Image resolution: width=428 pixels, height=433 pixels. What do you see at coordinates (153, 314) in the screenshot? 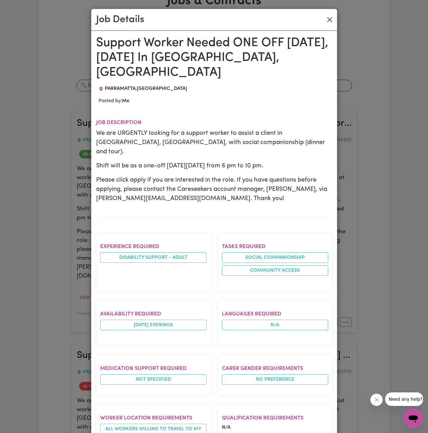
I see `h2: Availability required` at bounding box center [153, 314].